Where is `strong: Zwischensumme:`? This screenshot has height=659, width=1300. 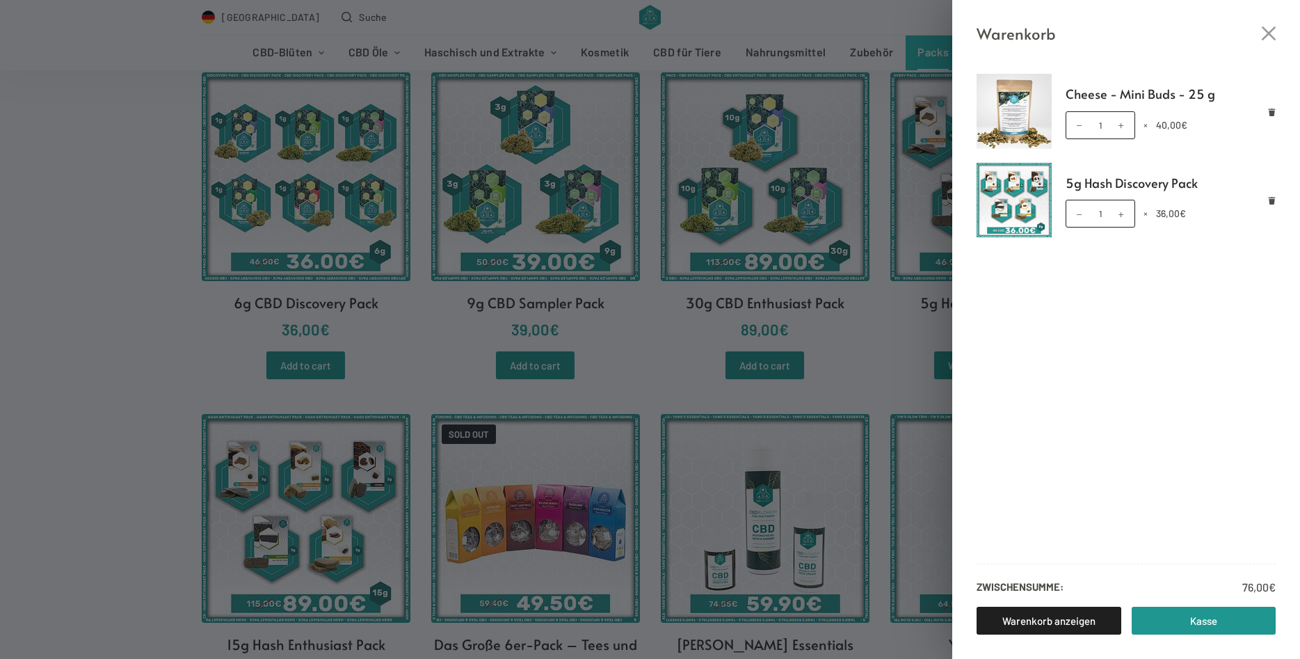 strong: Zwischensumme: is located at coordinates (1019, 587).